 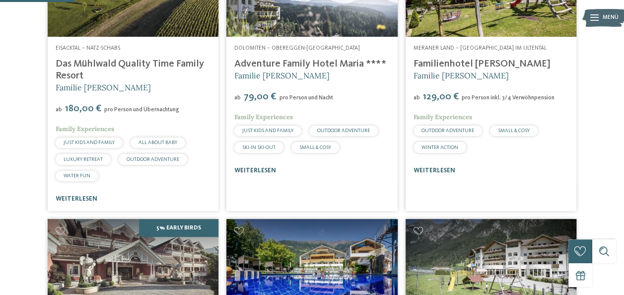 What do you see at coordinates (306, 98) in the screenshot?
I see `span: pro Person und Nacht` at bounding box center [306, 98].